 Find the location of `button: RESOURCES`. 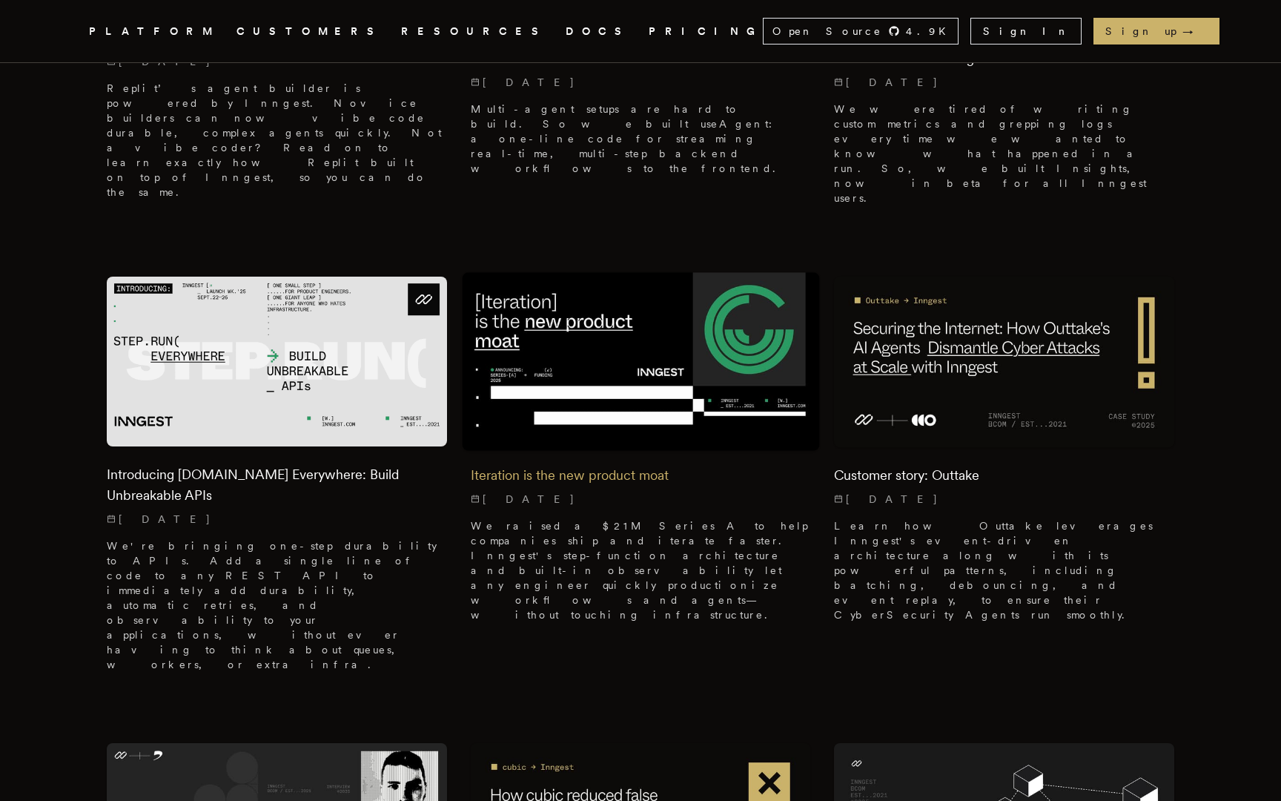

button: RESOURCES is located at coordinates (474, 31).